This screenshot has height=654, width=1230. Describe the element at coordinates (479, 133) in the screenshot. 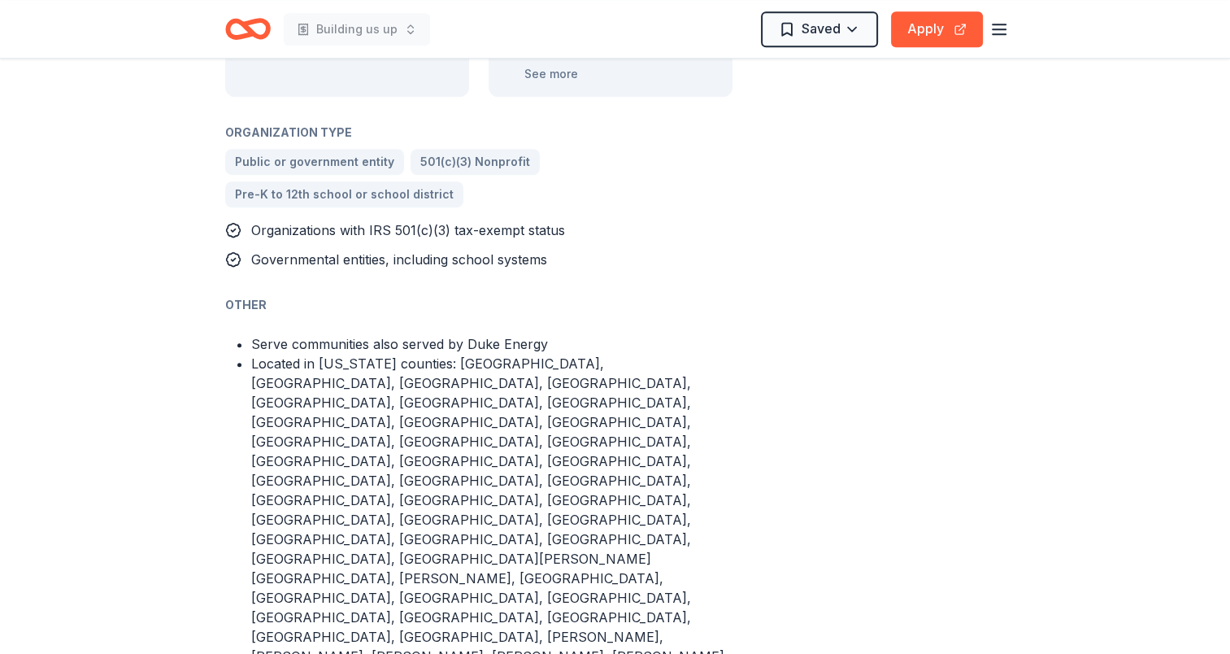

I see `div: Organization Type` at that location.